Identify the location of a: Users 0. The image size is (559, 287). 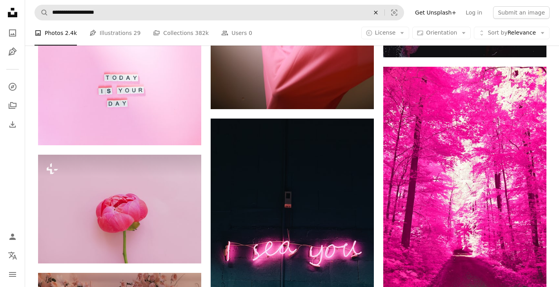
(237, 33).